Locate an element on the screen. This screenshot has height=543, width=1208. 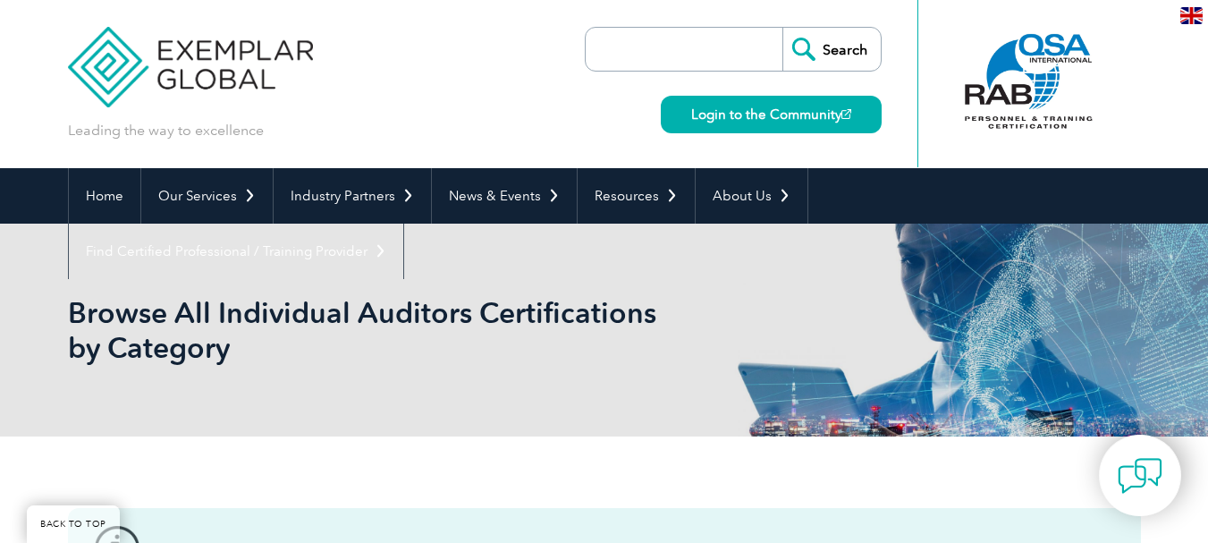
a: About Us is located at coordinates (751, 196).